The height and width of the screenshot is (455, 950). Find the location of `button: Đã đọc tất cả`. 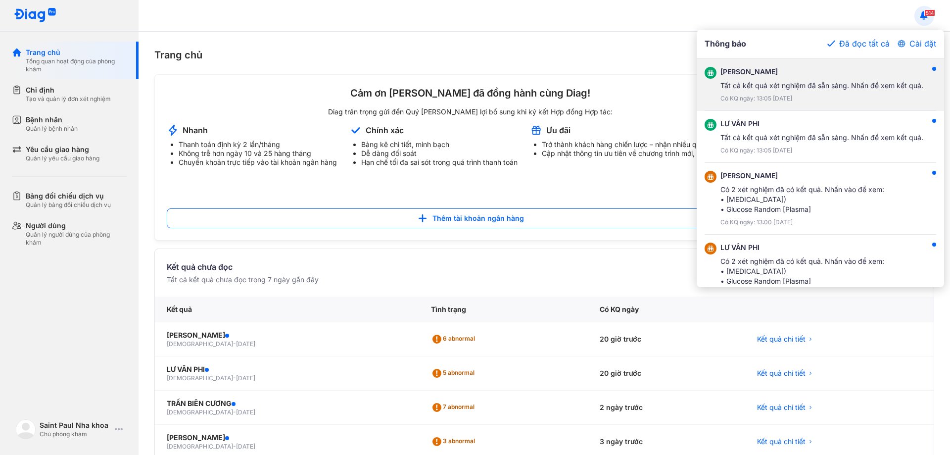

button: Đã đọc tất cả is located at coordinates (859, 44).